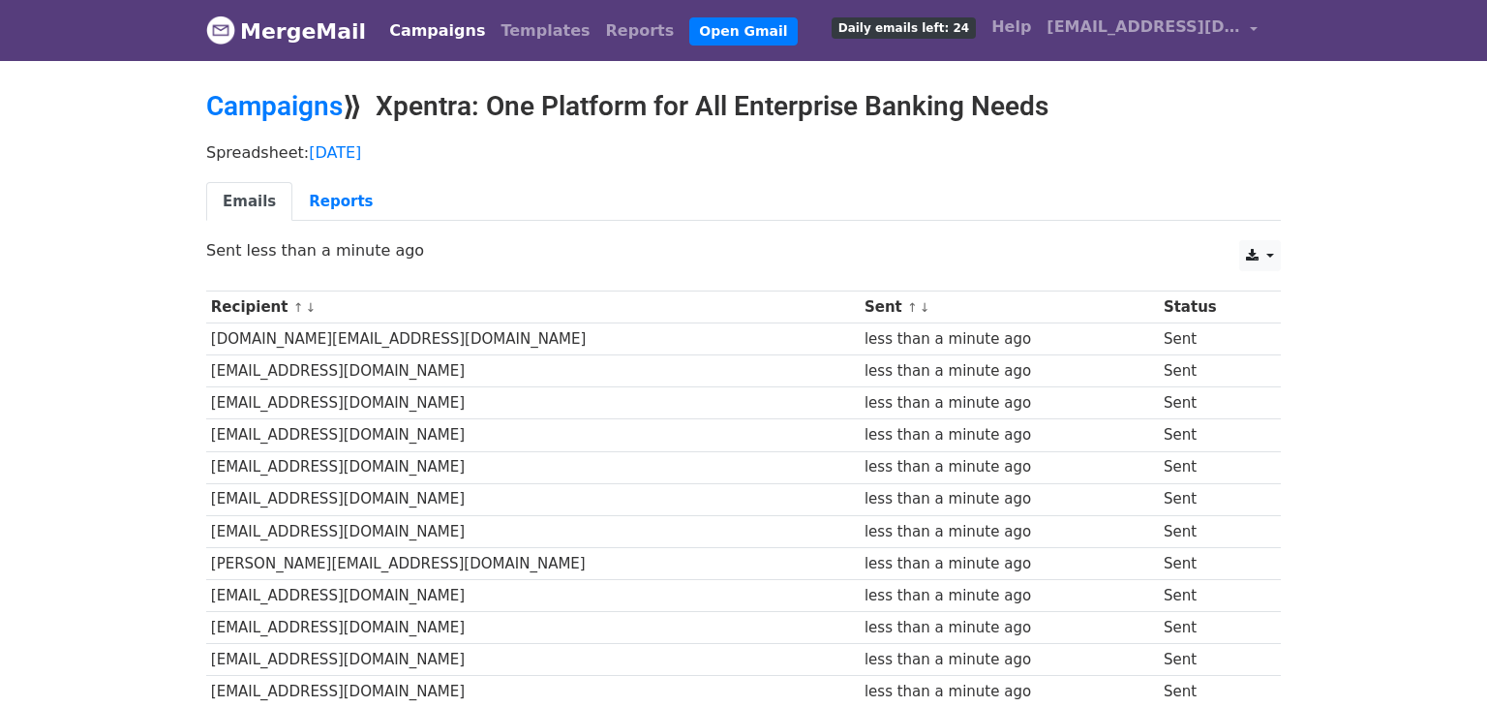  What do you see at coordinates (249, 201) in the screenshot?
I see `a: Emails` at bounding box center [249, 201].